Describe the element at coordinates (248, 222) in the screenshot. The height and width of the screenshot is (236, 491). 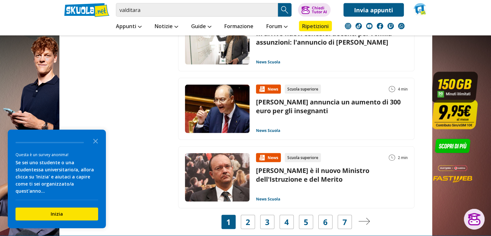
I see `a: 2` at that location.